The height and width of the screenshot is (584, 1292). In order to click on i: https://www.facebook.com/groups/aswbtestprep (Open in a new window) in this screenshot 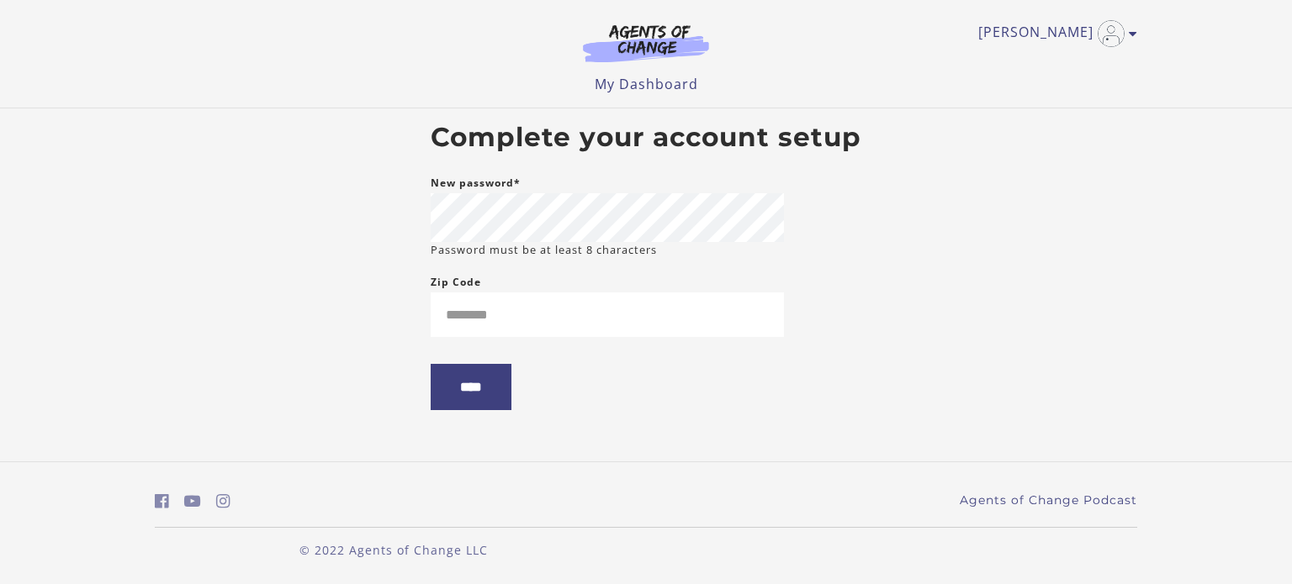, I will do `click(161, 501)`.